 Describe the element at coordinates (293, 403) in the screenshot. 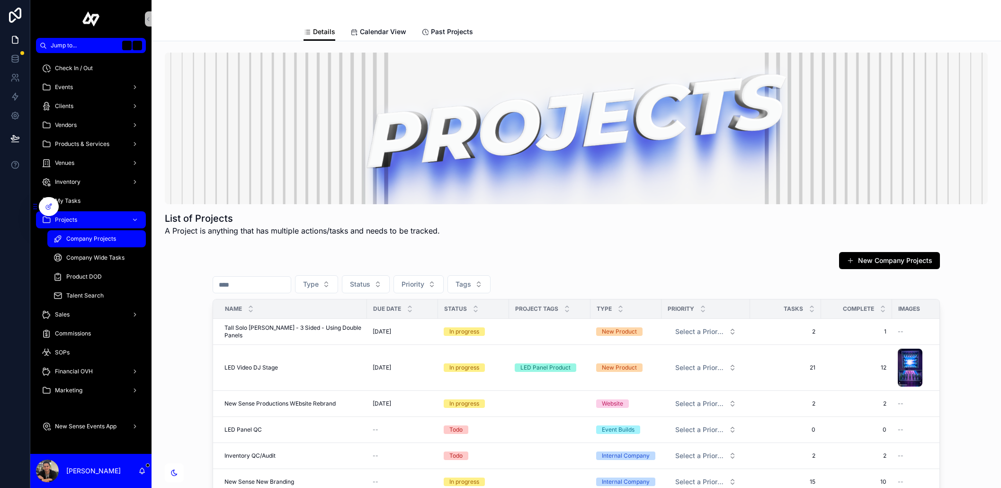

I see `a: New Sense Productions WEbsite Rebrand` at that location.